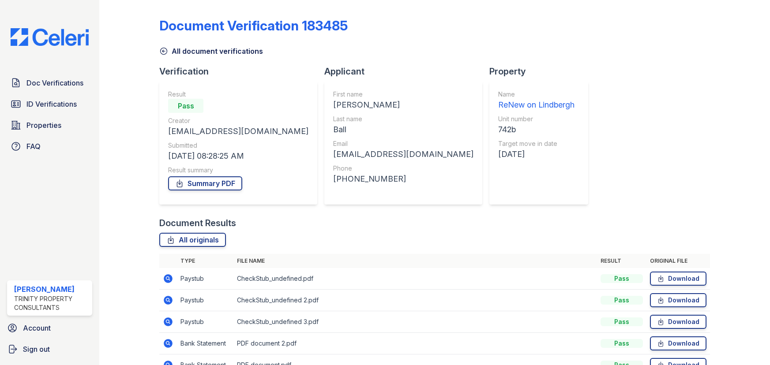  I want to click on img: CE_Logo_Blue-a8612792a0a2168367f1c8372b55b34899dd931a85d93a1a3d3e32e68fde9ad4.png, so click(49, 37).